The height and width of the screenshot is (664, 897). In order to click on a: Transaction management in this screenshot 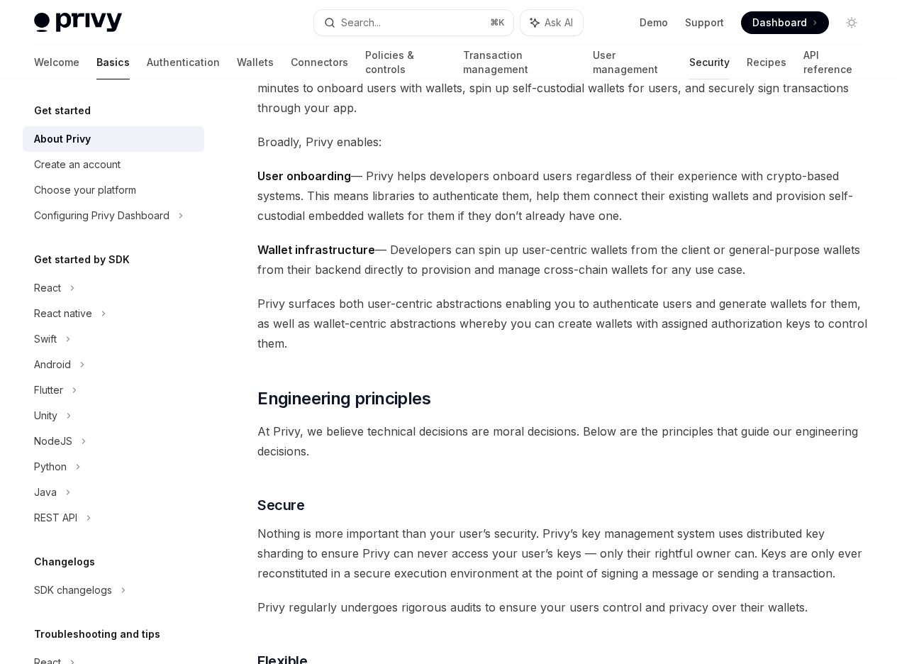, I will do `click(519, 62)`.